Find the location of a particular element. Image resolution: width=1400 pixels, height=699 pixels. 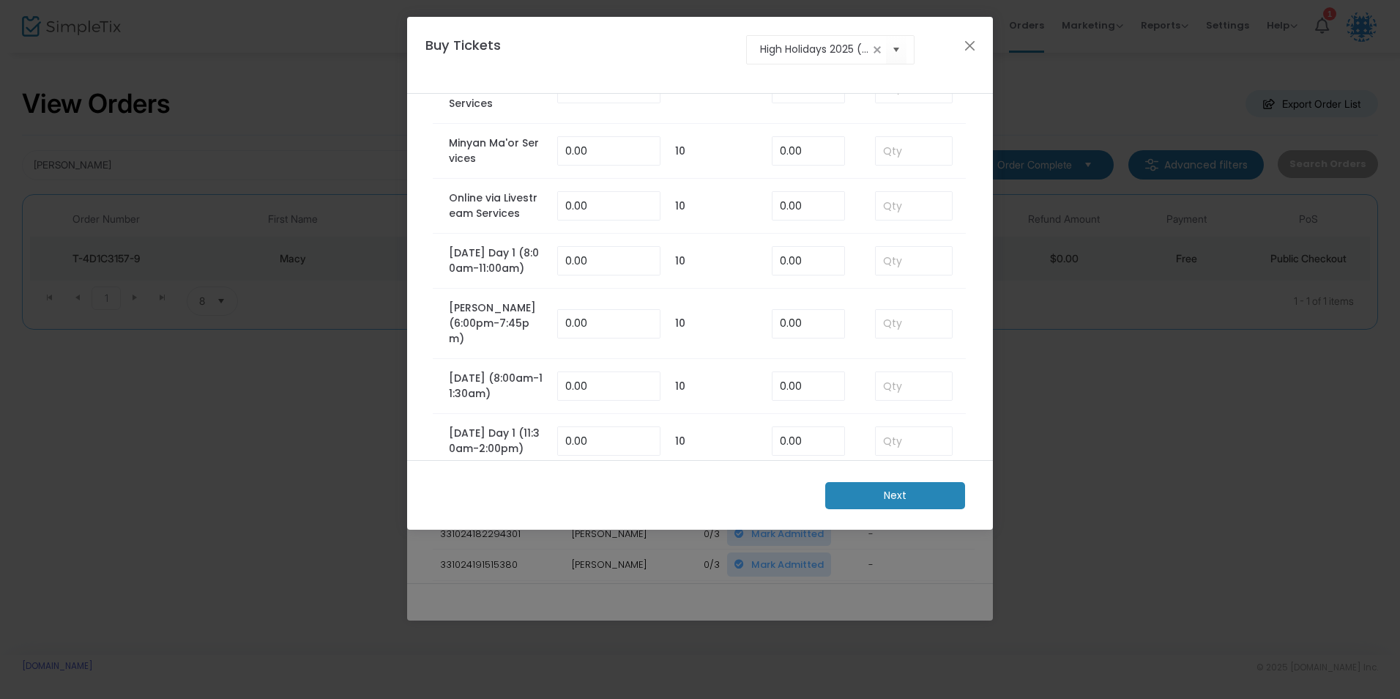

input: Select an event is located at coordinates (814, 49).